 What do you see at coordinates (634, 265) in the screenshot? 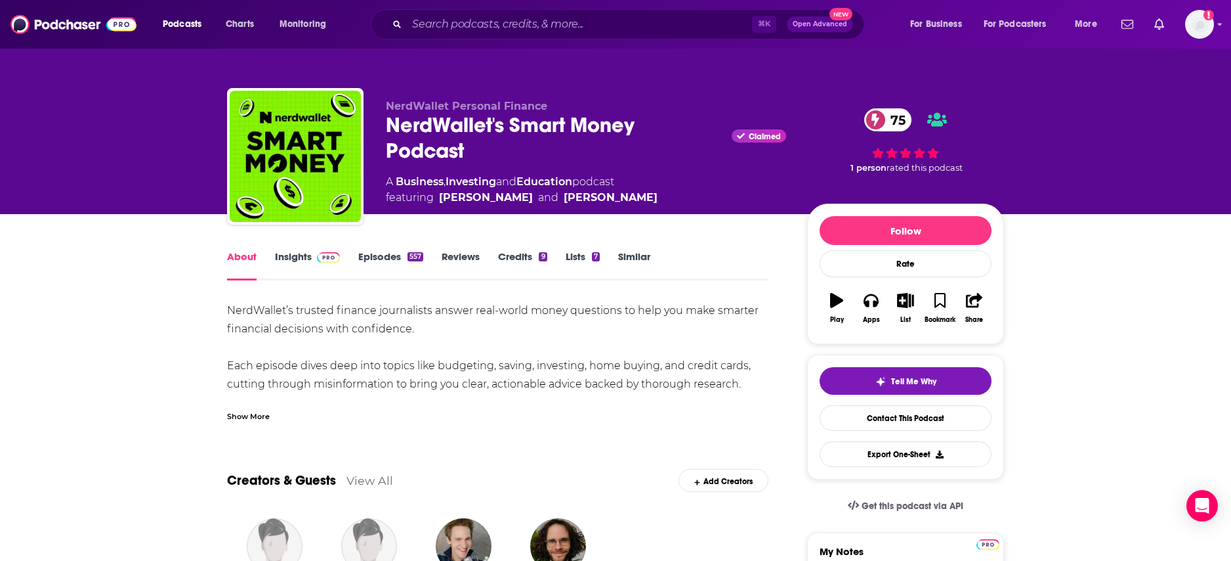
I see `a: Similar` at bounding box center [634, 265].